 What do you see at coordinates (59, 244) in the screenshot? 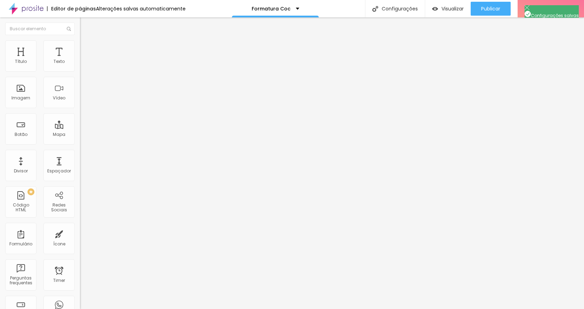
I see `div: Ícone` at bounding box center [59, 244].